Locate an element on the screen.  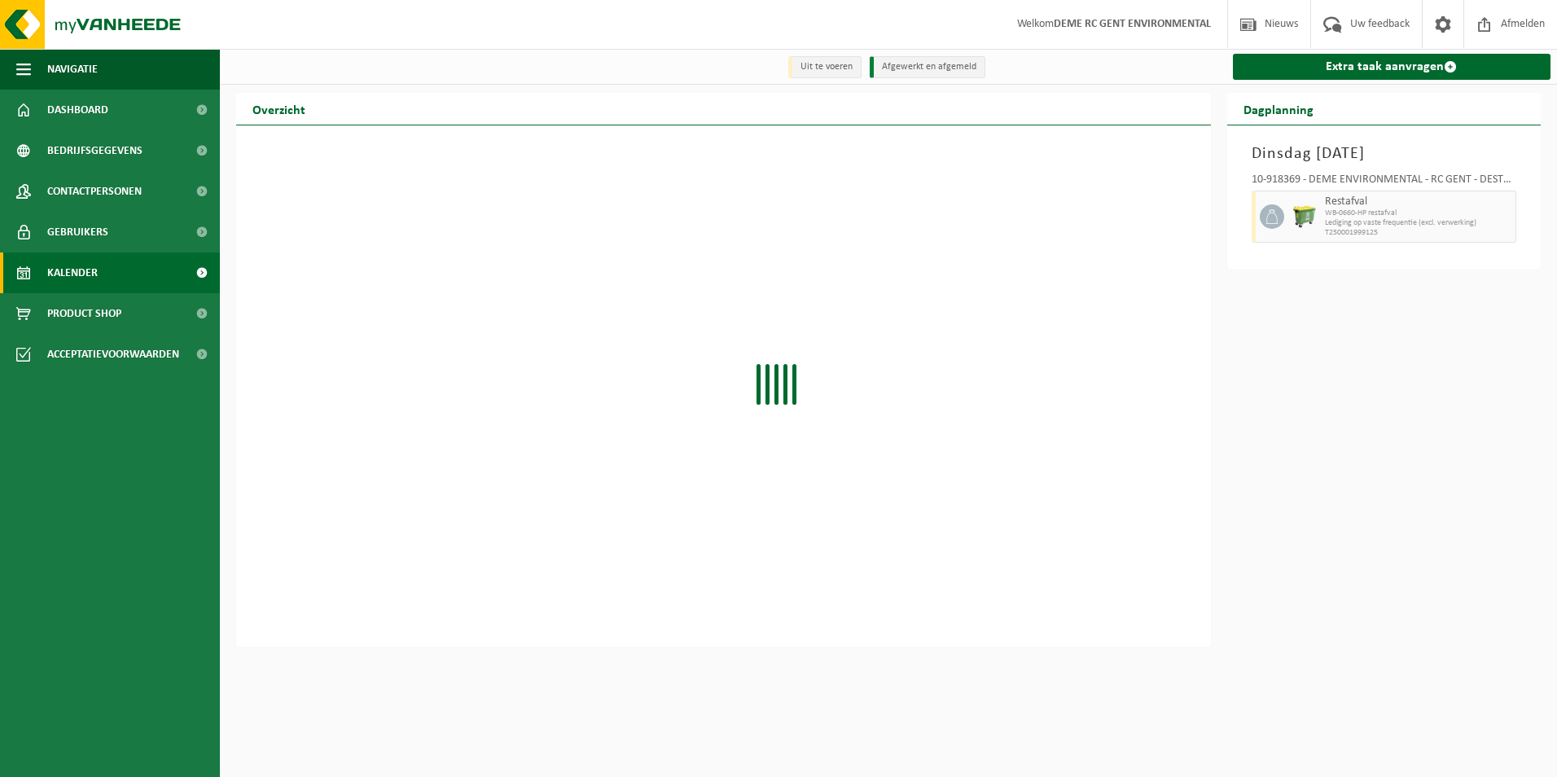
li: Uit te voeren is located at coordinates (825, 67).